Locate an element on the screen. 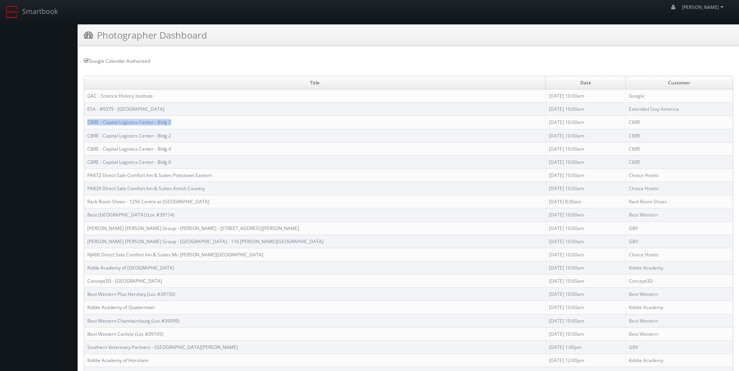  a: CBRE - Capital Logistics Center - Bldg 3 is located at coordinates (129, 122).